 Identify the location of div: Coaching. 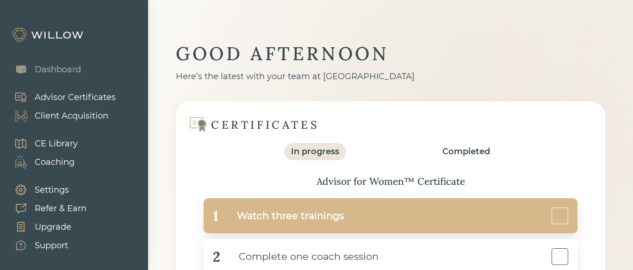
(55, 162).